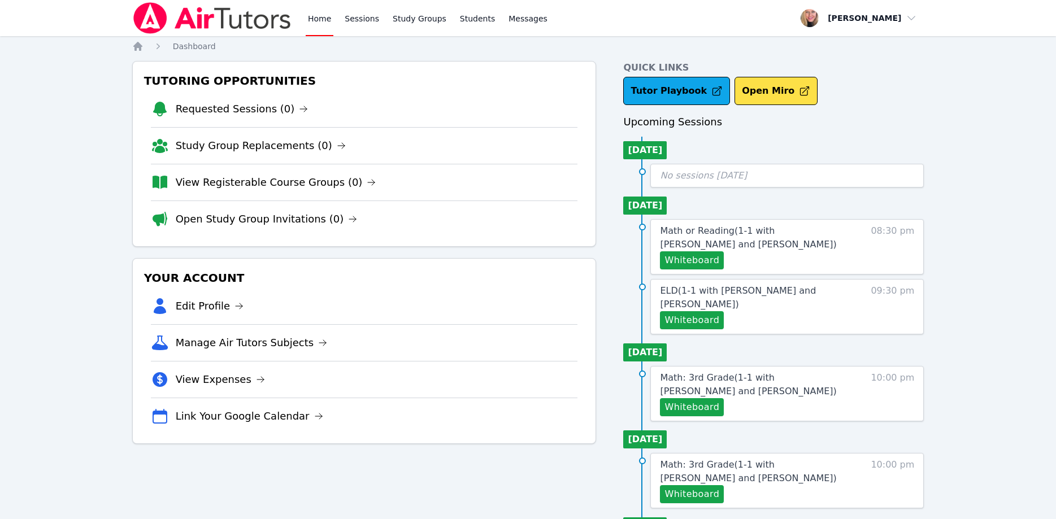 Image resolution: width=1056 pixels, height=519 pixels. Describe the element at coordinates (776, 91) in the screenshot. I see `button: Open Miro` at that location.